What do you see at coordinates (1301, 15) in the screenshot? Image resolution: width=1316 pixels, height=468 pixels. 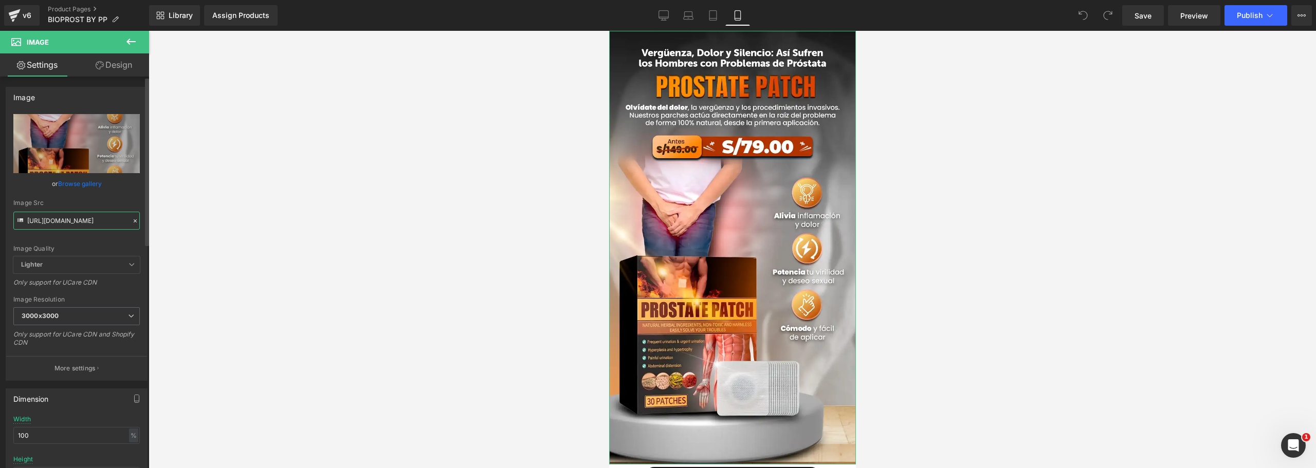 I see `button: More` at bounding box center [1301, 15].